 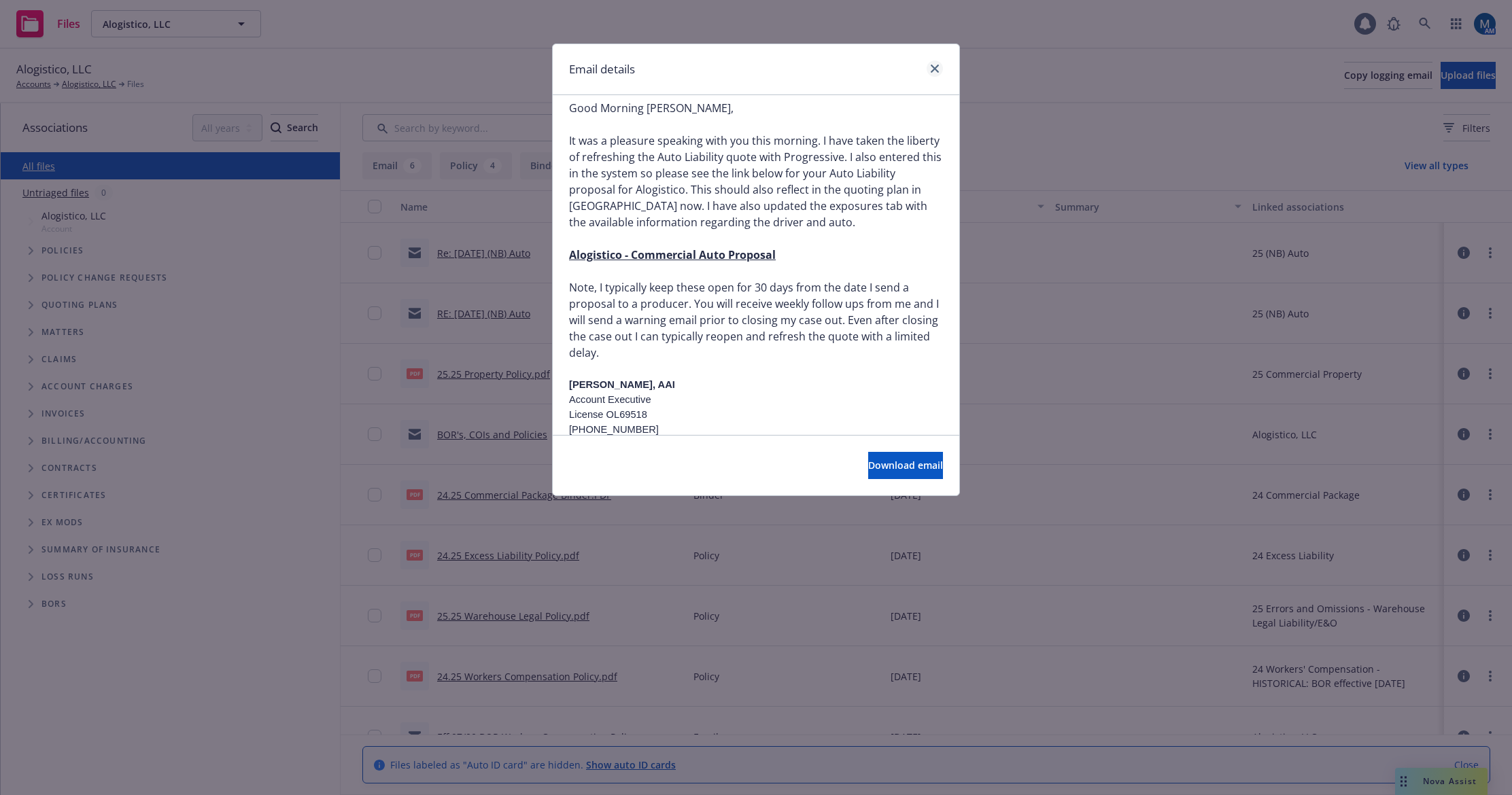 What do you see at coordinates (756, 414) in the screenshot?
I see `p: License OL69518` at bounding box center [756, 414].